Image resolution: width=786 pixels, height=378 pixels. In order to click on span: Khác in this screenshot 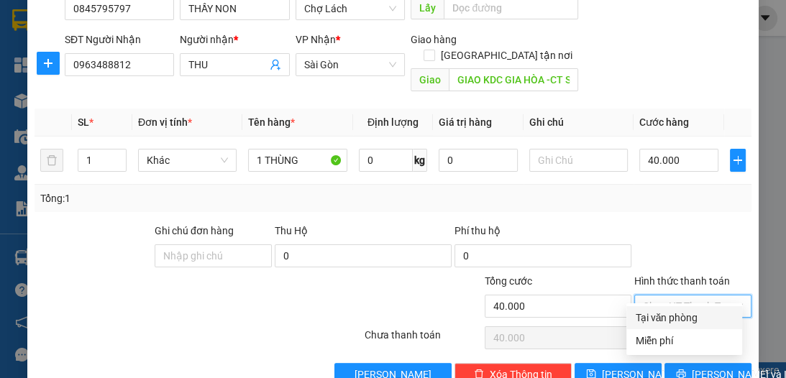, I will do `click(187, 160)`.